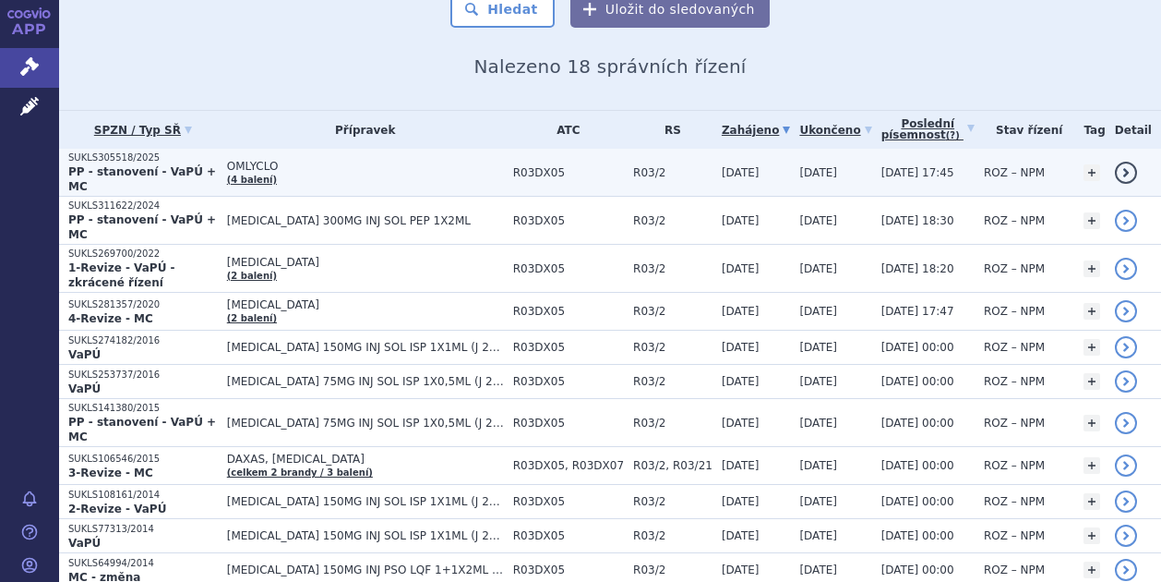  I want to click on p: SUKLS305518/2025, so click(143, 158).